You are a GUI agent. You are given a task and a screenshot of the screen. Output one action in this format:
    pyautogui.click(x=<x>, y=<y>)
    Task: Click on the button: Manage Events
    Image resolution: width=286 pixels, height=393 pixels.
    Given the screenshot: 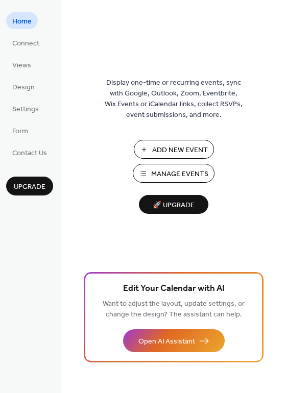 What is the action you would take?
    pyautogui.click(x=174, y=173)
    